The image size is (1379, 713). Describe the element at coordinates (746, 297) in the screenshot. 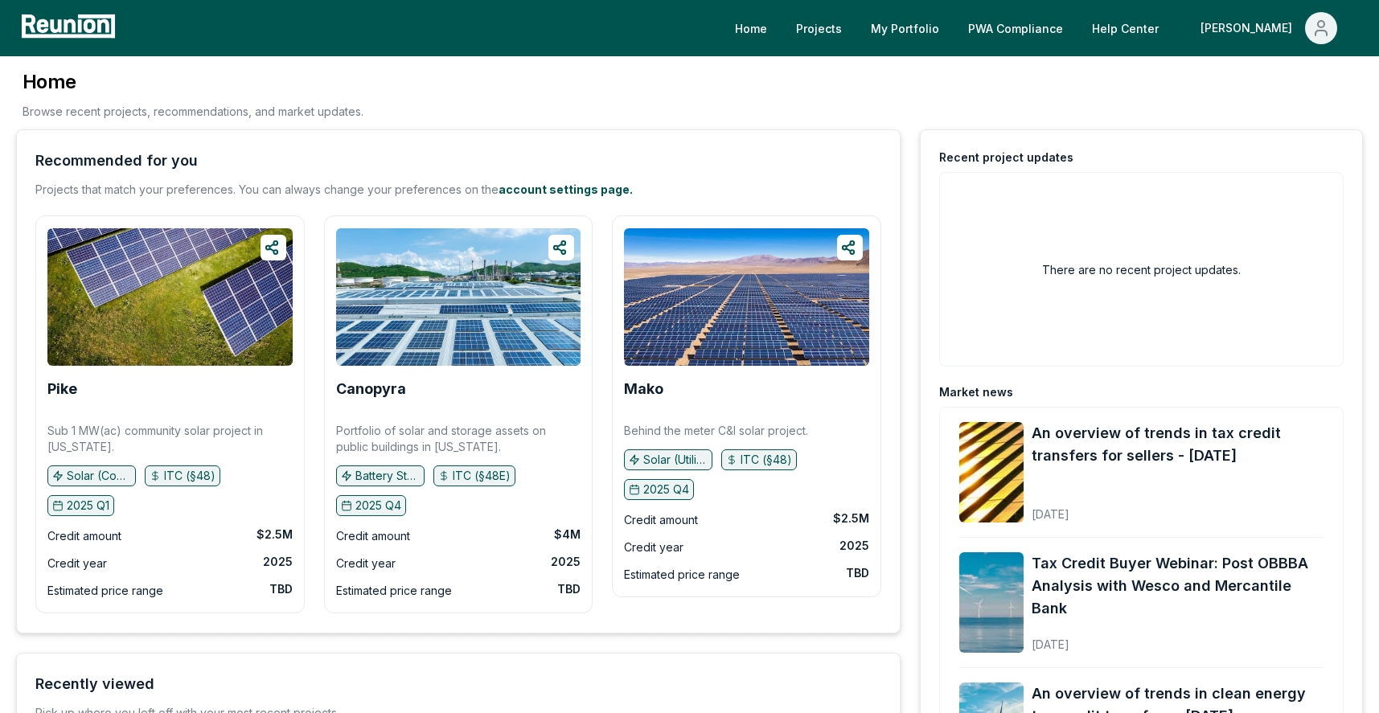

I see `img: Mako` at that location.